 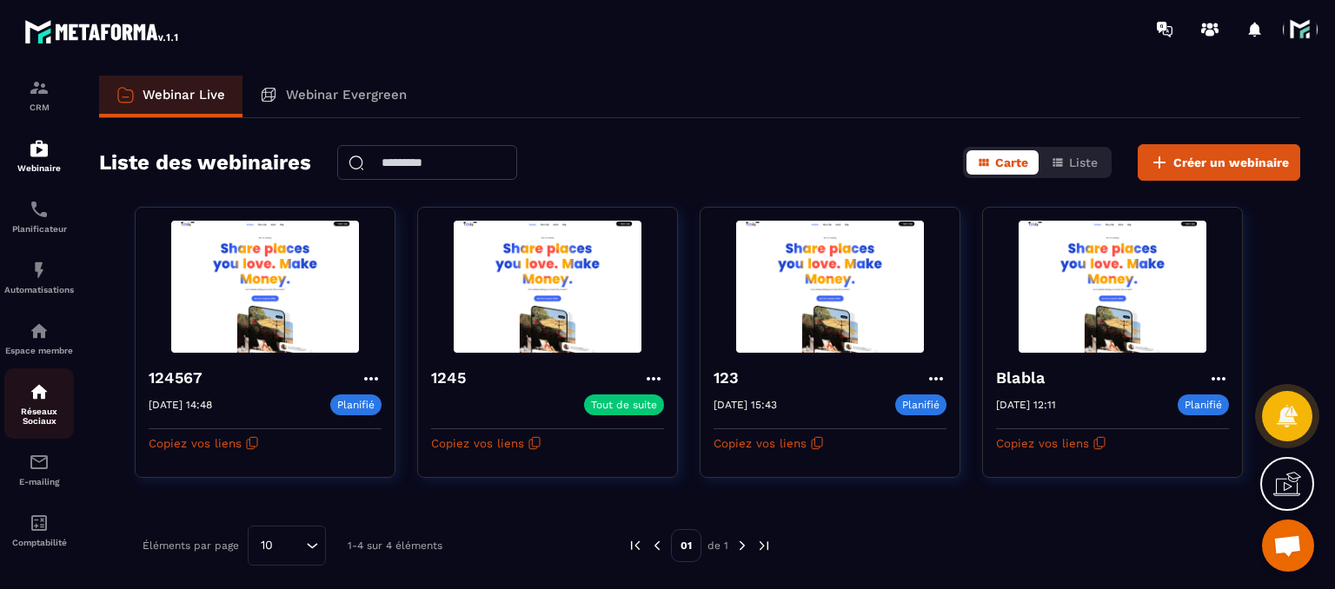 What do you see at coordinates (170, 96) in the screenshot?
I see `a: Webinar Live` at bounding box center [170, 96].